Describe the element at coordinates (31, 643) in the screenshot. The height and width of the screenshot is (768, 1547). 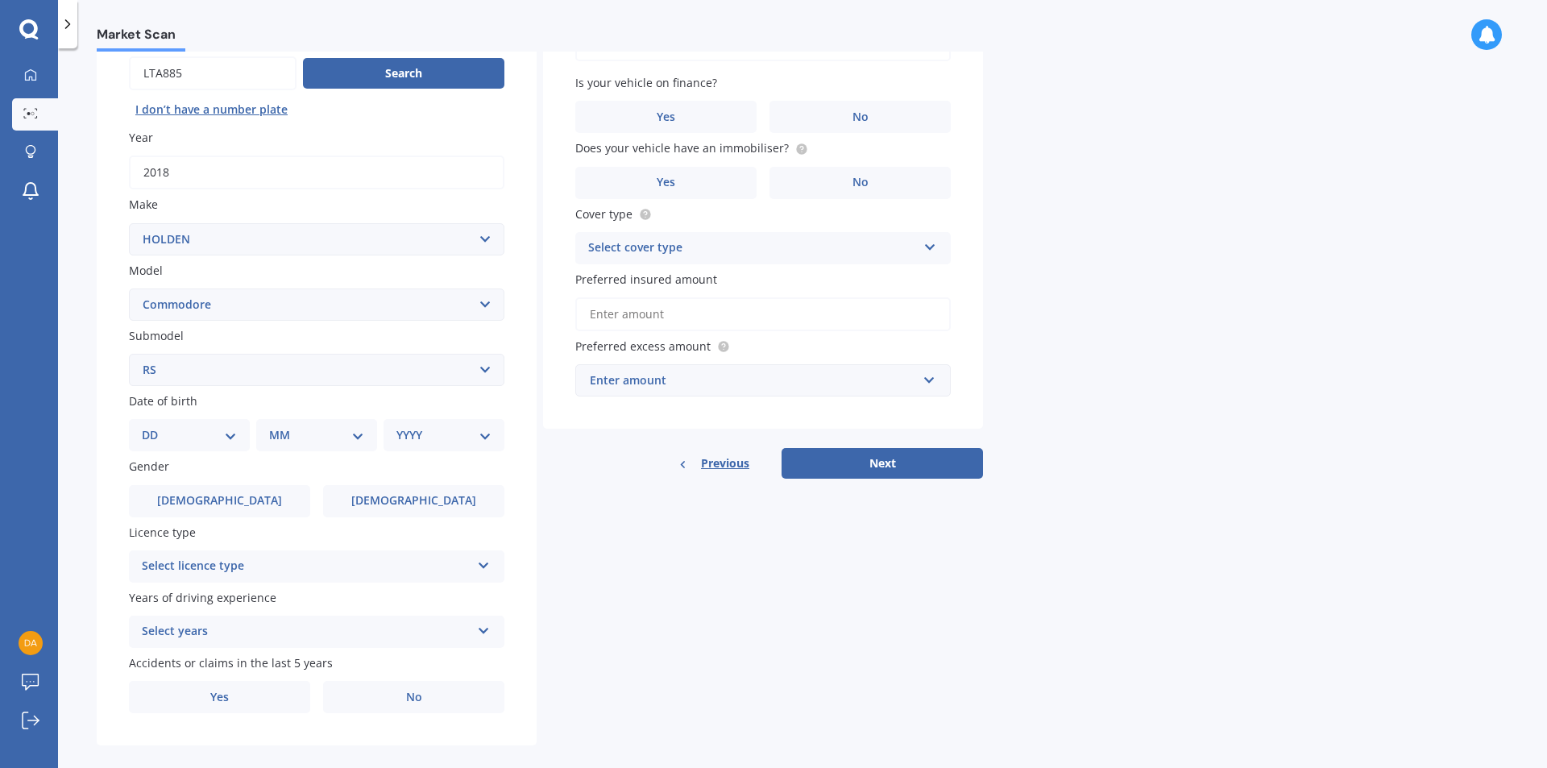
I see `img: 45298522abd619c5ffbd8998e5455ba0` at that location.